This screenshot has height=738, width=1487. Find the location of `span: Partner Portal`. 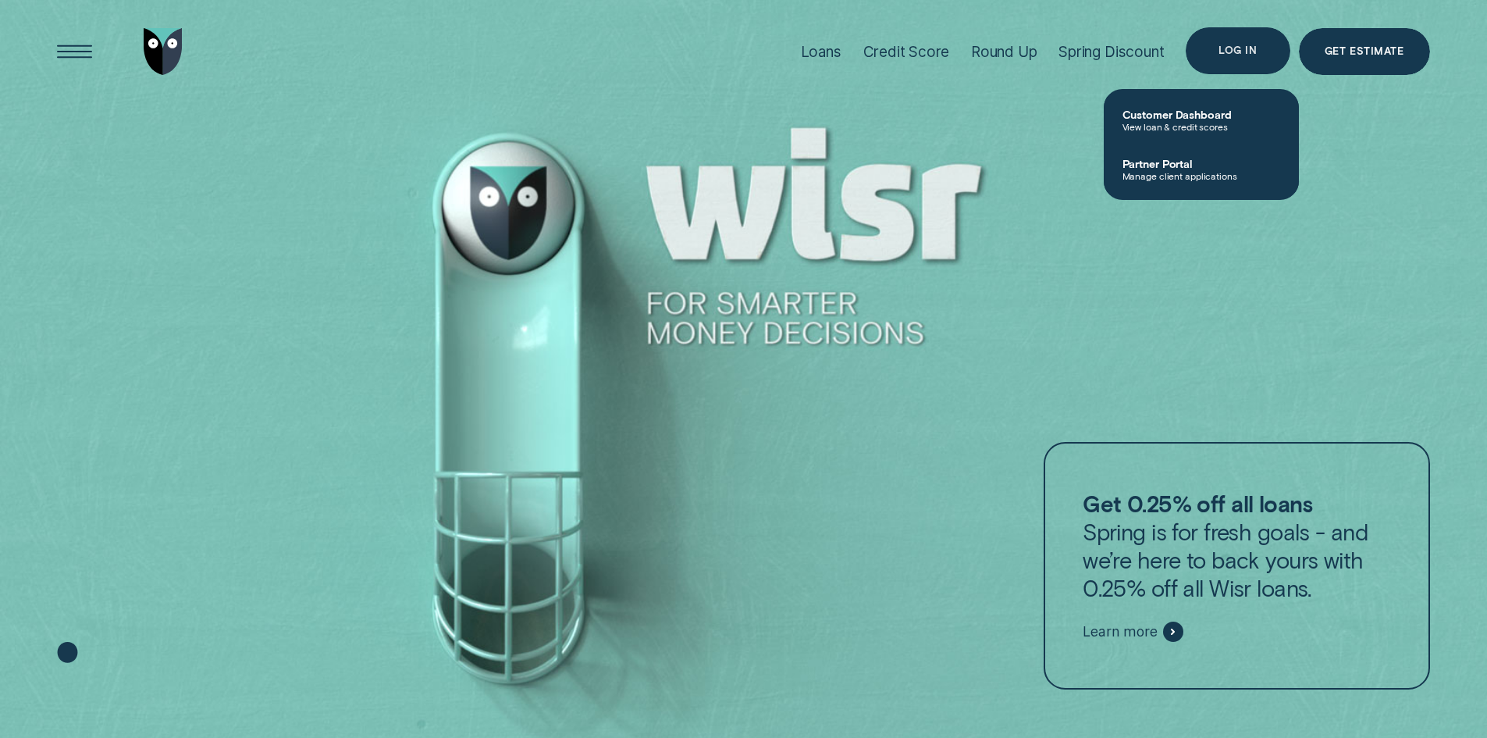

span: Partner Portal is located at coordinates (1201, 163).